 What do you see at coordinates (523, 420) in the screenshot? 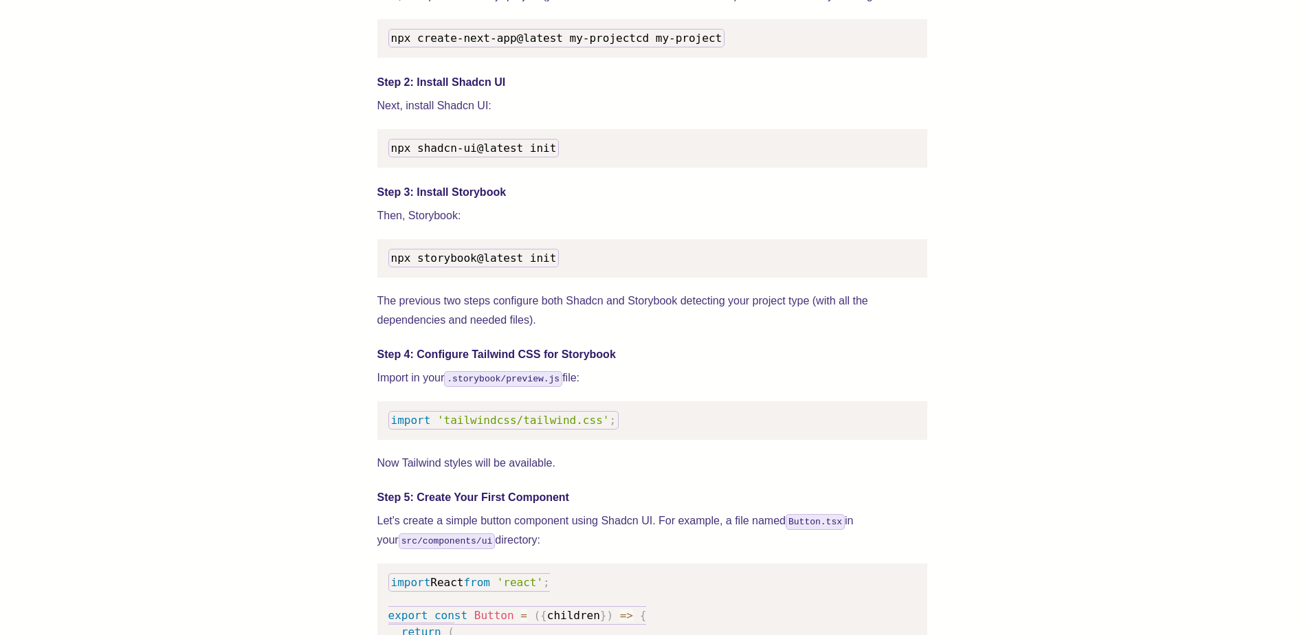
I see `span: 'tailwindcss/tailwind.css'` at bounding box center [523, 420].